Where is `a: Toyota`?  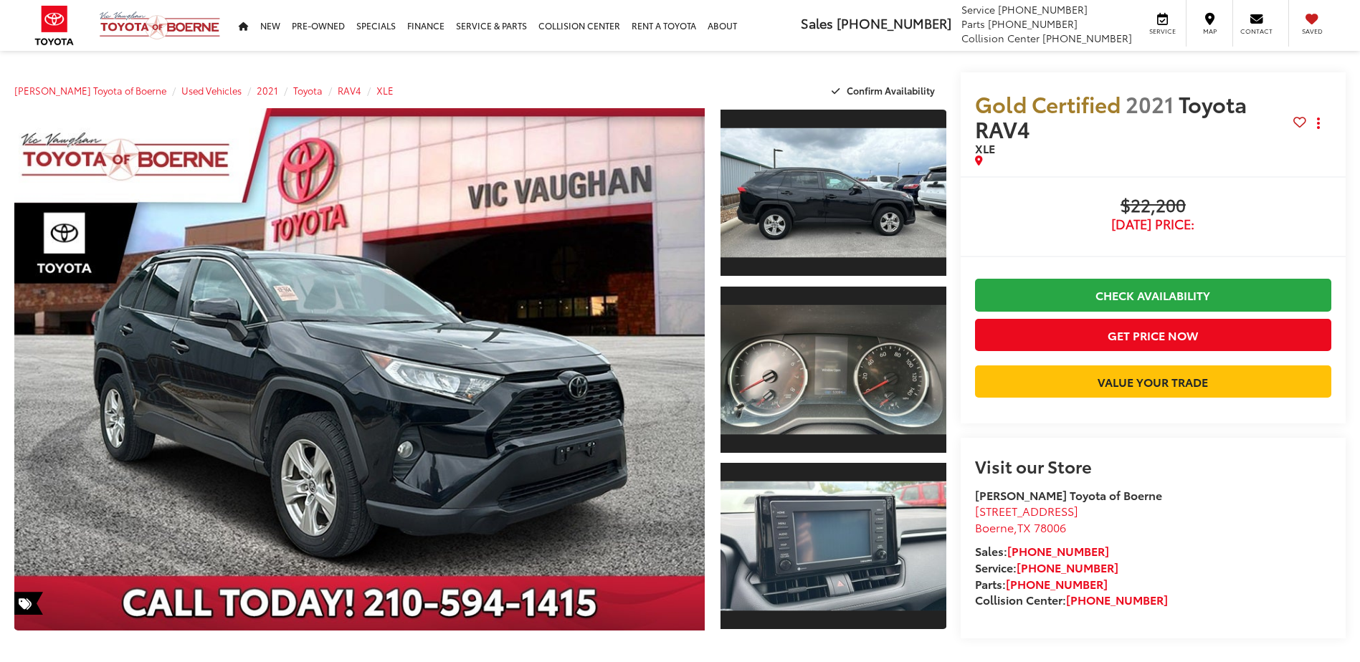
a: Toyota is located at coordinates (308, 90).